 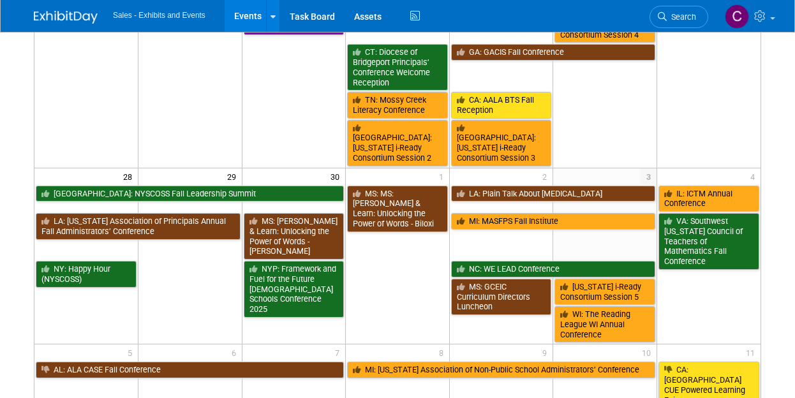 I want to click on a: MS: GCEIC Curriculum Directors Luncheon, so click(x=501, y=297).